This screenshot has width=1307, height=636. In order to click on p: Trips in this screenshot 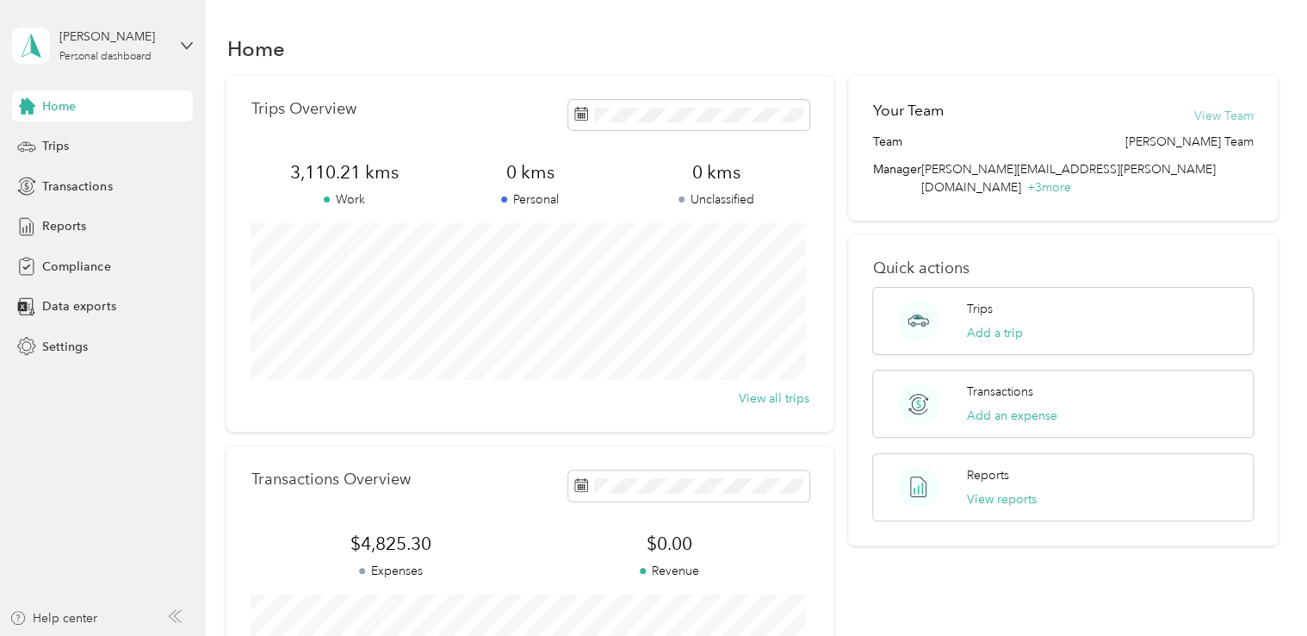, I will do `click(980, 308)`.